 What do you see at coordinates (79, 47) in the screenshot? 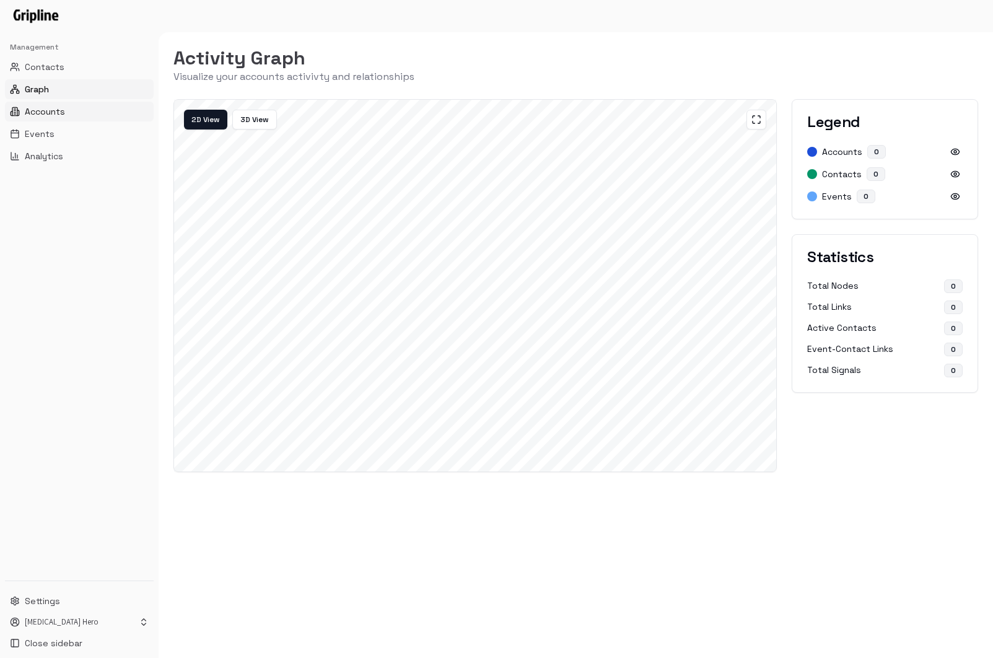
I see `div: Management` at bounding box center [79, 47].